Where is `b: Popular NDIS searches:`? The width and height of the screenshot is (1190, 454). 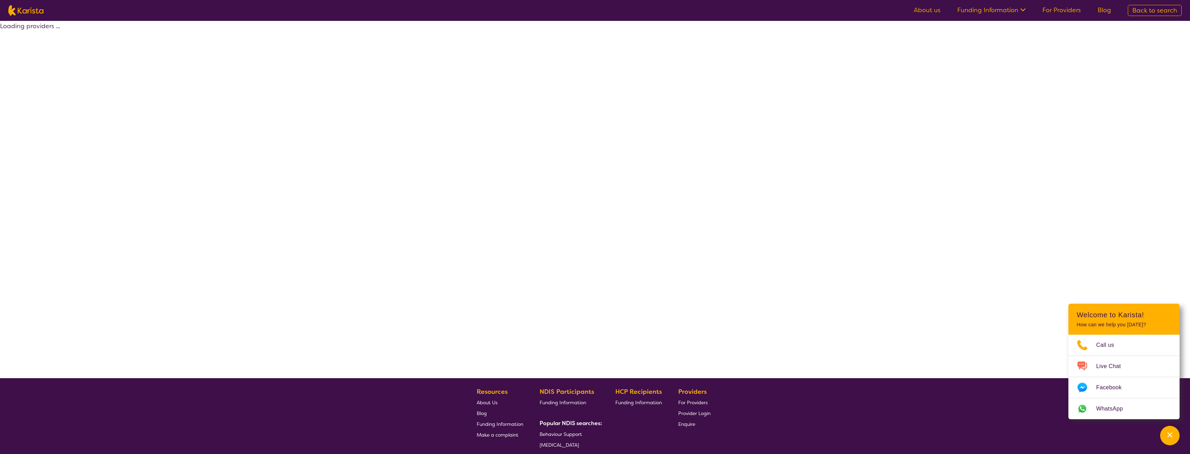
b: Popular NDIS searches: is located at coordinates (571, 423).